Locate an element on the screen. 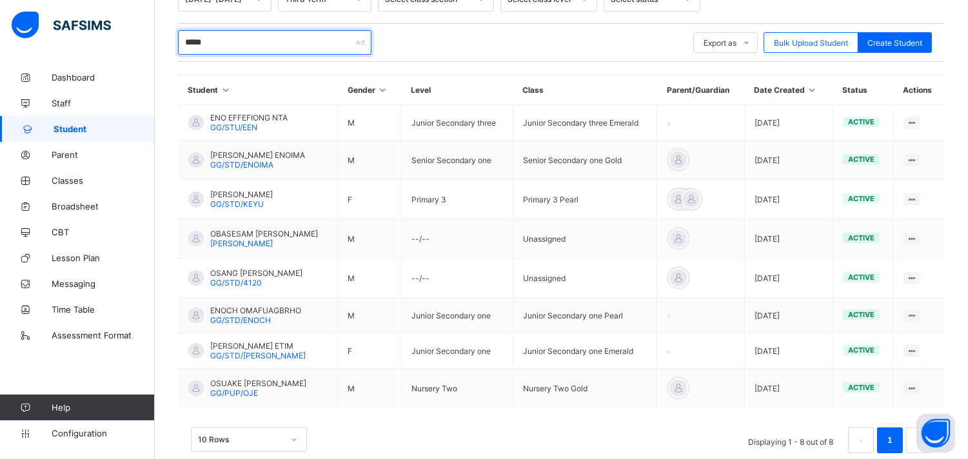 This screenshot has height=459, width=968. th: Actions is located at coordinates (919, 90).